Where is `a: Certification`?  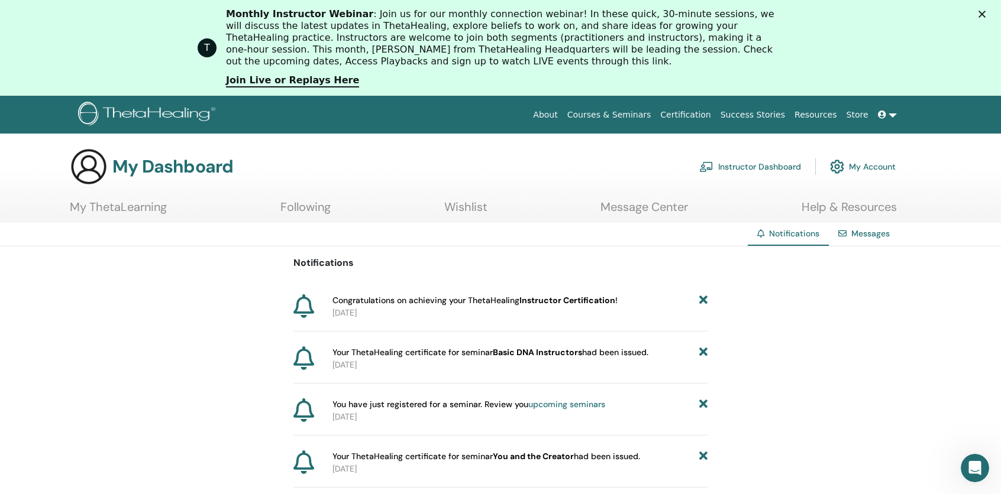 a: Certification is located at coordinates (685, 115).